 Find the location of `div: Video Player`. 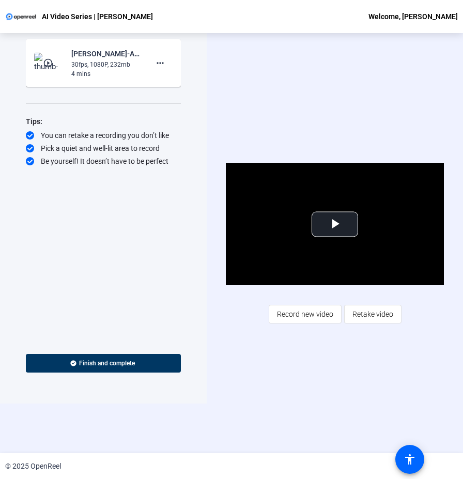

div: Video Player is located at coordinates (335, 224).